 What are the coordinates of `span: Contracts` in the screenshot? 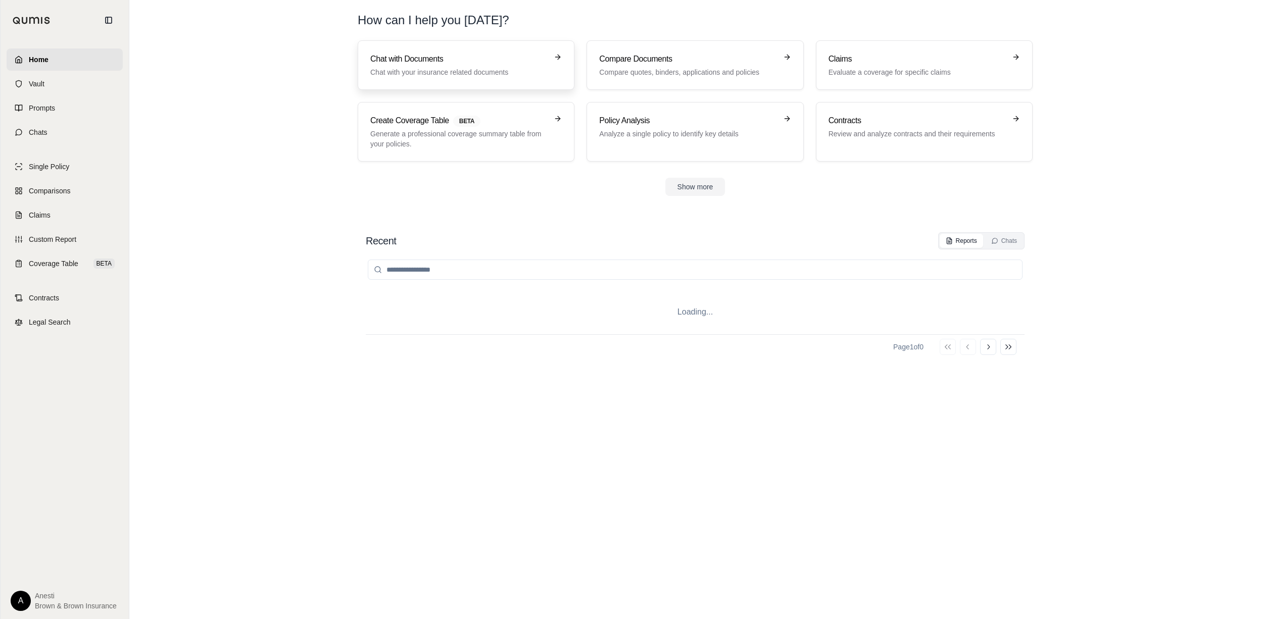 It's located at (44, 298).